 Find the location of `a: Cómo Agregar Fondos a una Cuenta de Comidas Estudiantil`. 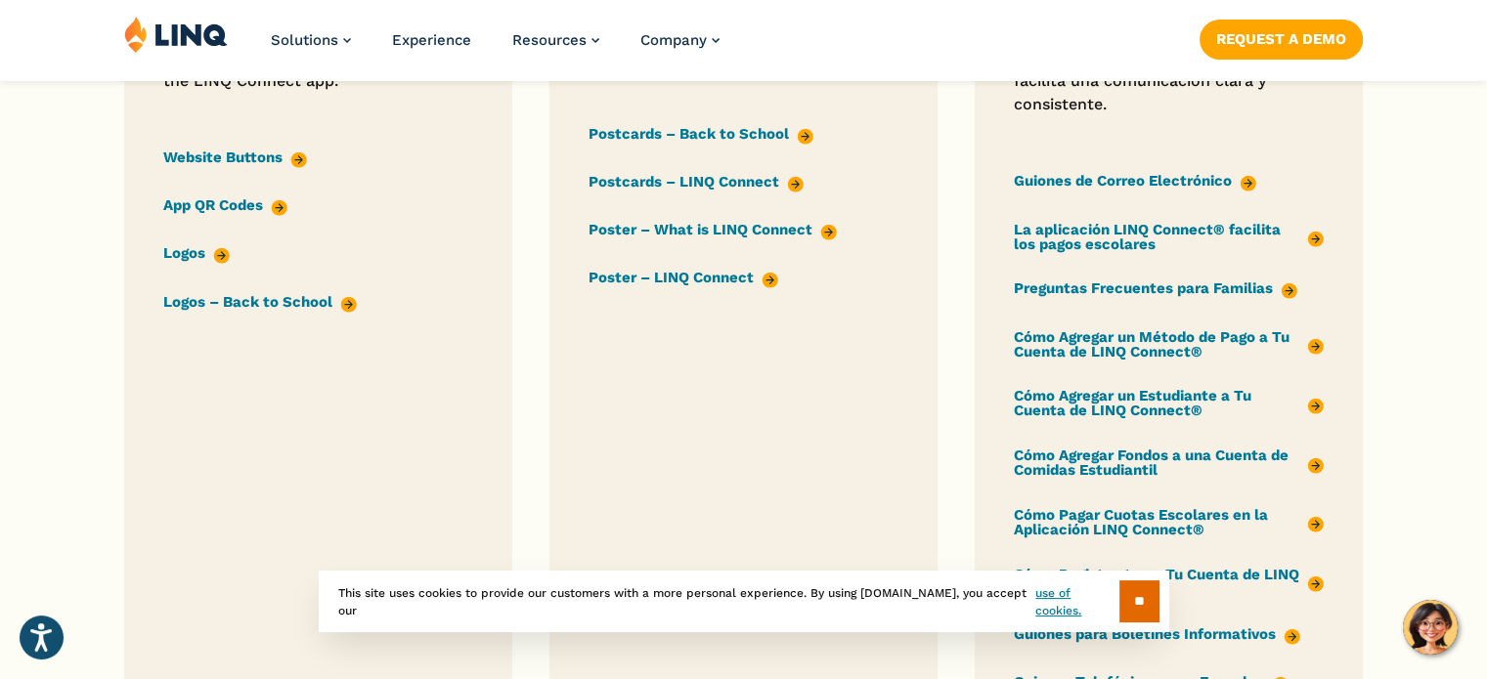

a: Cómo Agregar Fondos a una Cuenta de Comidas Estudiantil is located at coordinates (1168, 463).